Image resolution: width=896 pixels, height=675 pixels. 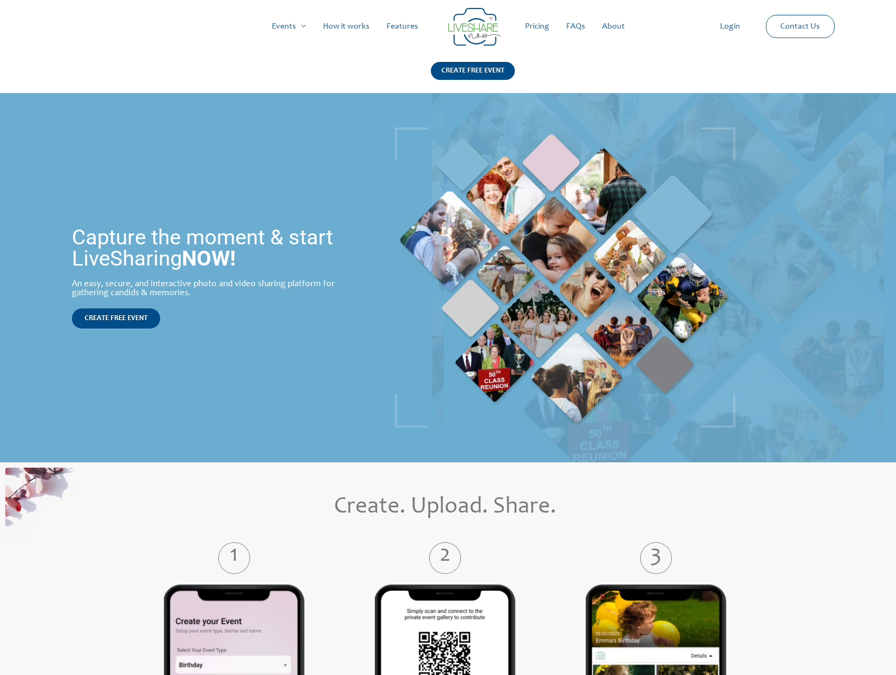 What do you see at coordinates (537, 26) in the screenshot?
I see `a: Pricing` at bounding box center [537, 26].